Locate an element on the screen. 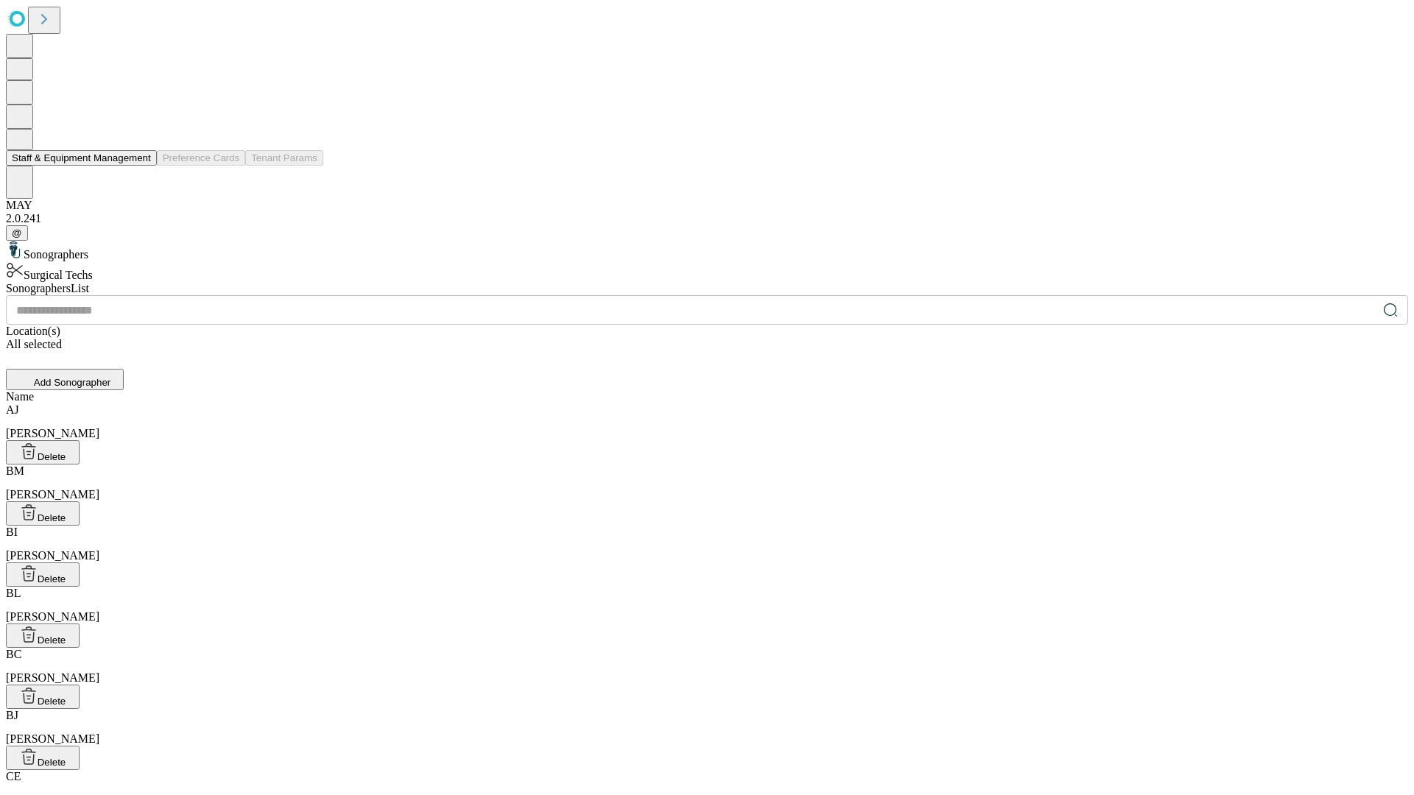 The width and height of the screenshot is (1414, 795). button: Preference Cards is located at coordinates (201, 158).